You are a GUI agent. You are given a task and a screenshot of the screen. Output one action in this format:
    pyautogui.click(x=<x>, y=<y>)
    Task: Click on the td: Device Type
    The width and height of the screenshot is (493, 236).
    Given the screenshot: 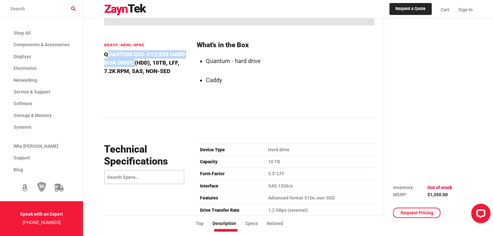 What is the action you would take?
    pyautogui.click(x=231, y=149)
    